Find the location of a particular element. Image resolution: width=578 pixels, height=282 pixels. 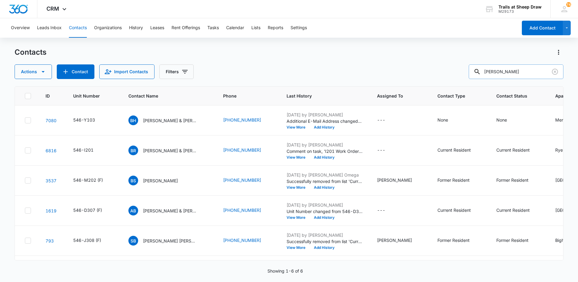

button: Reports is located at coordinates (275, 28).